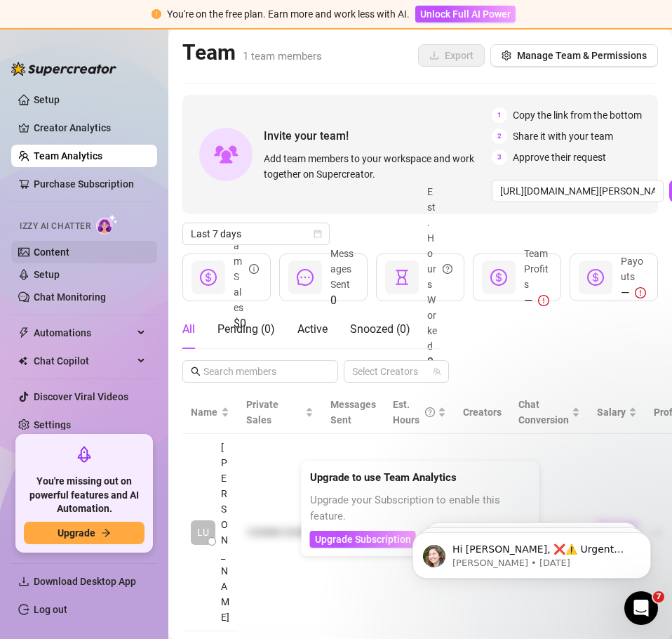 This screenshot has width=672, height=639. What do you see at coordinates (363, 539) in the screenshot?
I see `span: Upgrade Subscription` at bounding box center [363, 539].